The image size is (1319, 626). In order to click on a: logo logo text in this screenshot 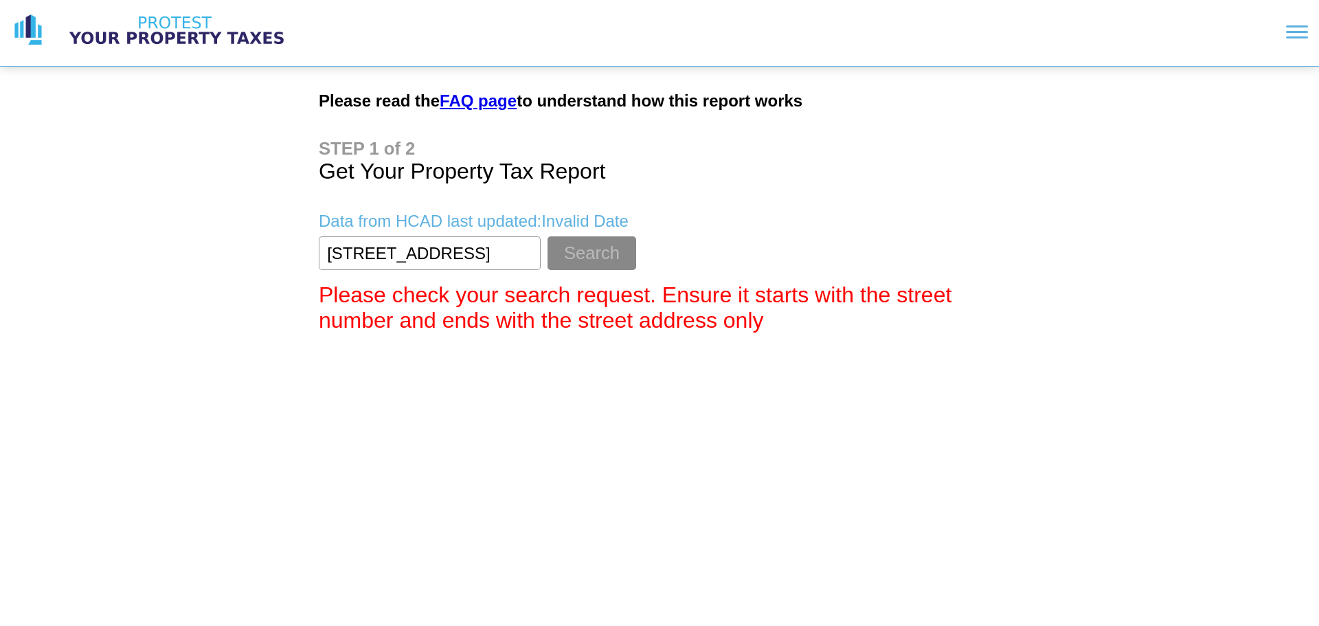, I will do `click(154, 30)`.